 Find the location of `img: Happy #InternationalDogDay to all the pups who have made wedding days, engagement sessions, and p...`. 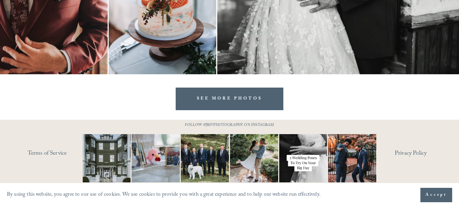

img: Happy #InternationalDogDay to all the pups who have made wedding days, engagement sessions, and p... is located at coordinates (205, 158).